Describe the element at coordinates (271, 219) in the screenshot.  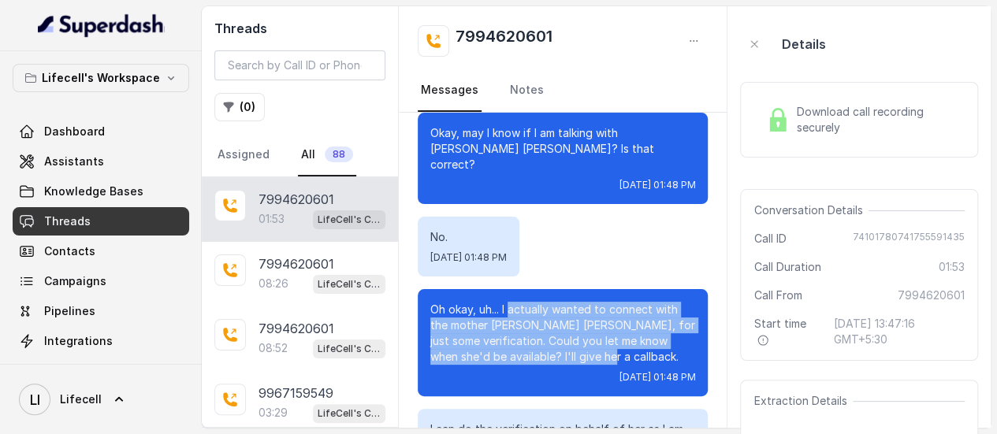
I see `p: 01:53` at that location.